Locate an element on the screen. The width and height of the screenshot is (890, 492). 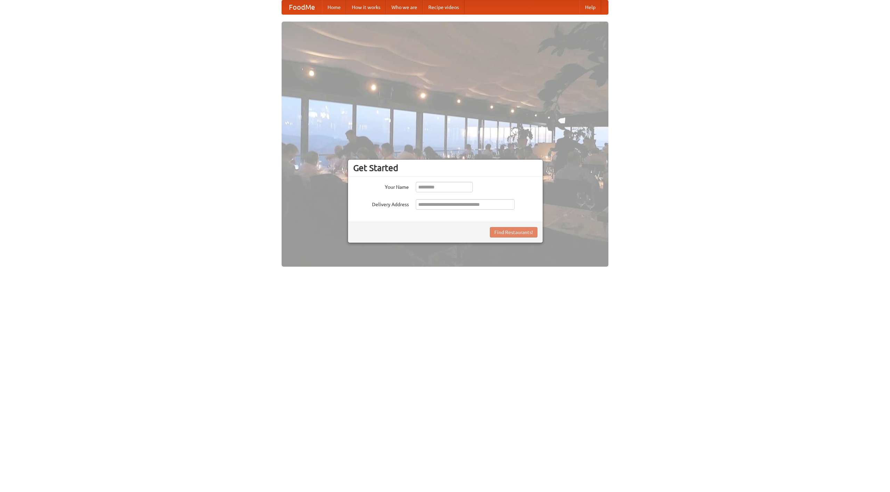
label: Delivery Address is located at coordinates (381, 203).